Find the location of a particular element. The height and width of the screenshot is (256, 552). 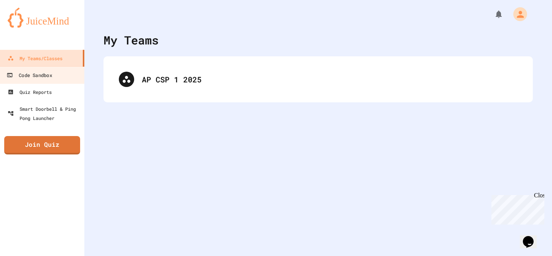

a: Join Quiz is located at coordinates (42, 145).